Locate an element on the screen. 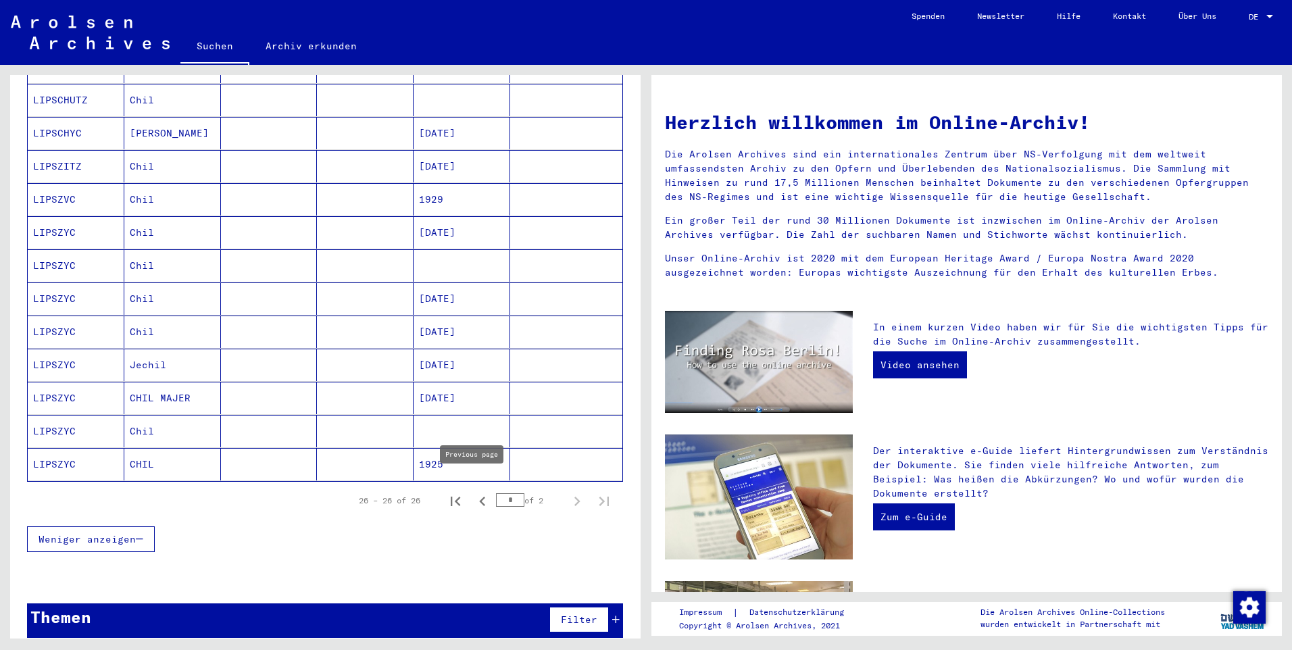  a: Zum e-Guide is located at coordinates (913, 517).